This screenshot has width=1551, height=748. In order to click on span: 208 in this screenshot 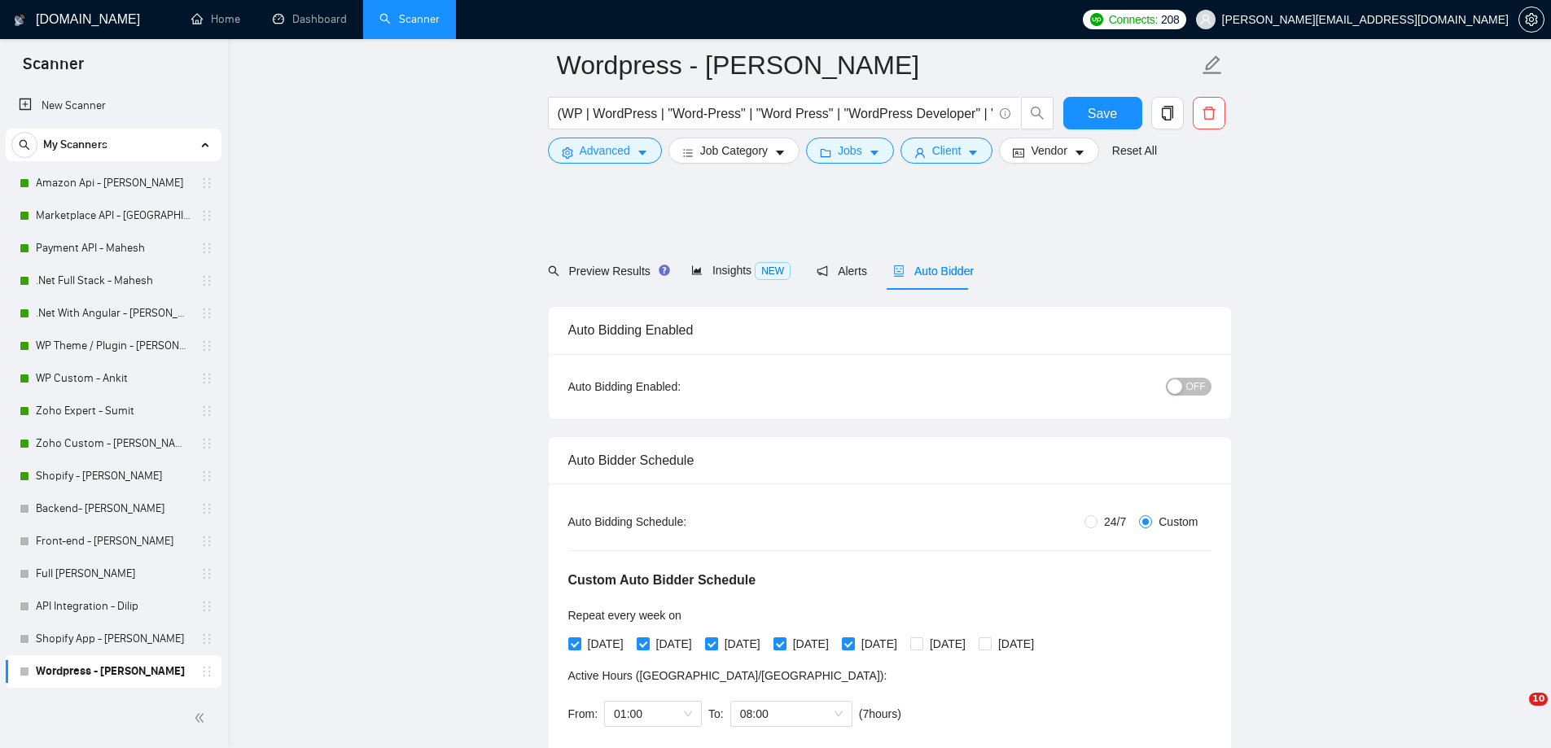, I will do `click(1170, 20)`.